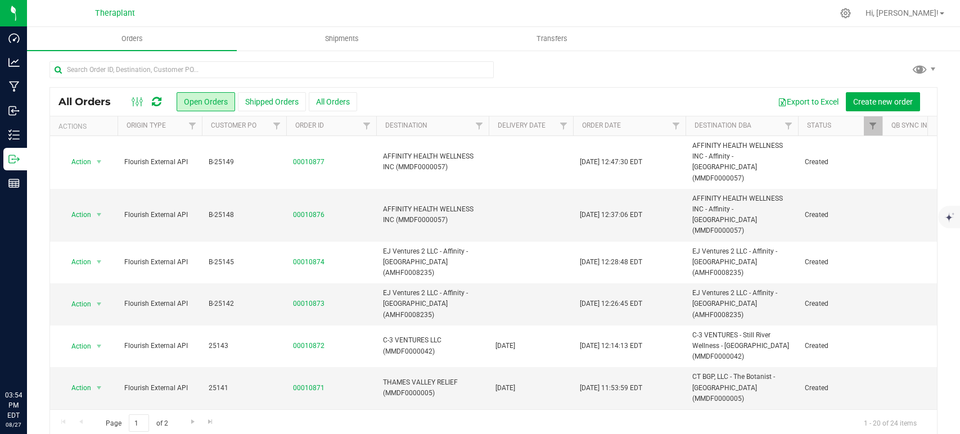  Describe the element at coordinates (846, 13) in the screenshot. I see `div: Manage settings` at that location.